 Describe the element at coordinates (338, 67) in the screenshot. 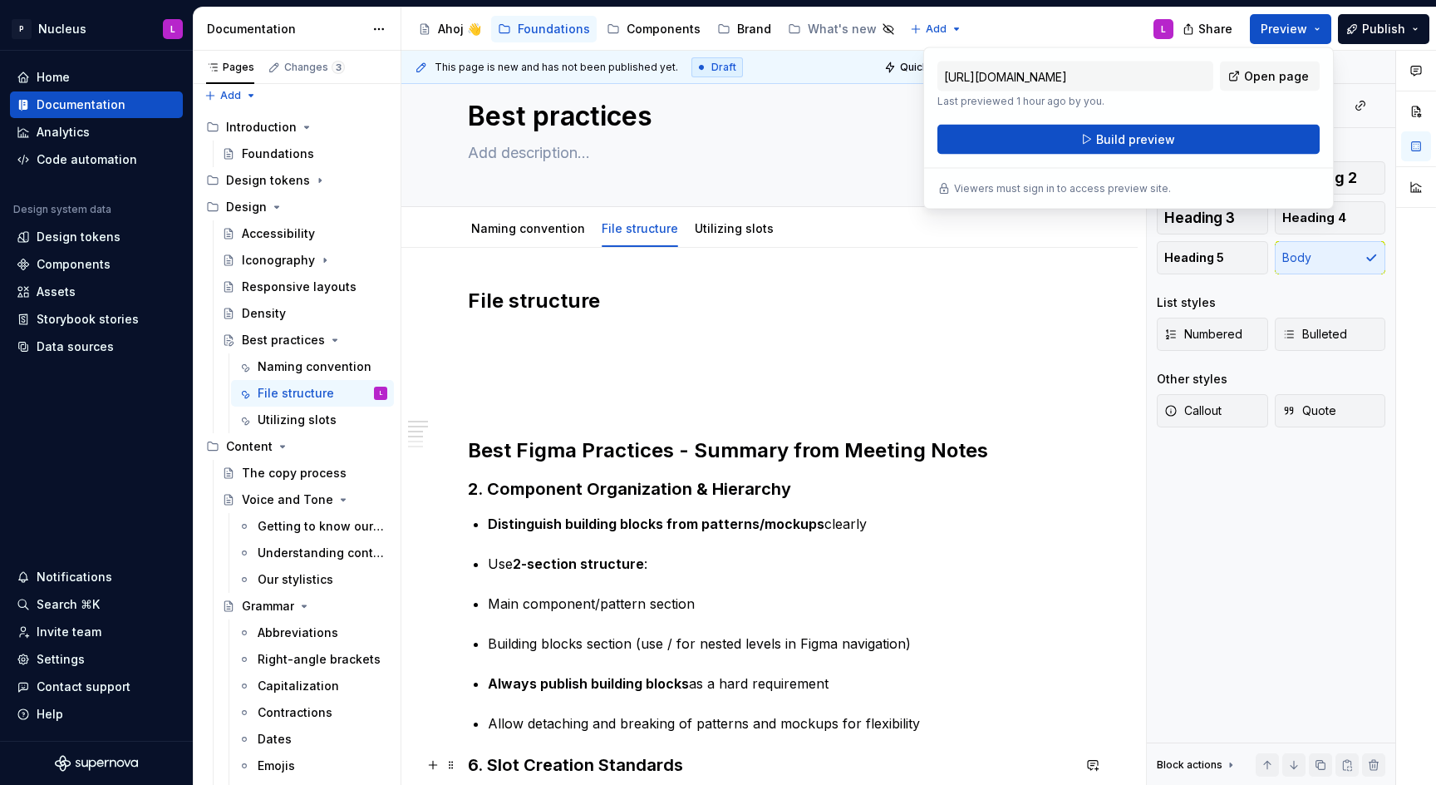

I see `span: 3` at that location.